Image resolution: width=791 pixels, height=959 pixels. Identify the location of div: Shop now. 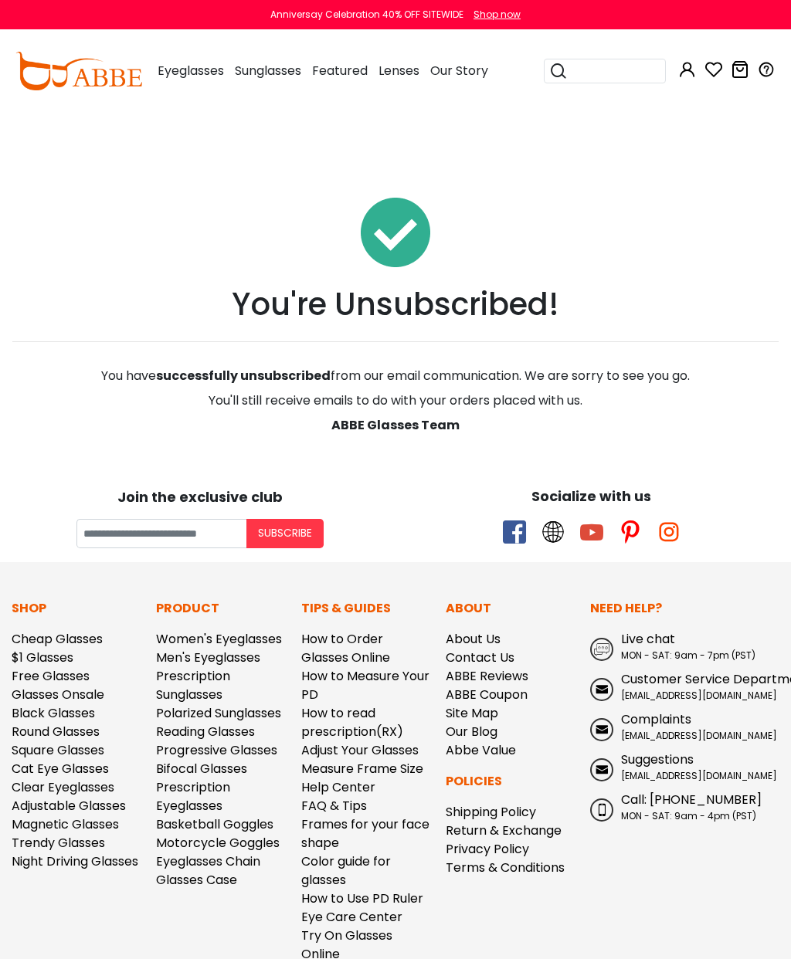
(497, 15).